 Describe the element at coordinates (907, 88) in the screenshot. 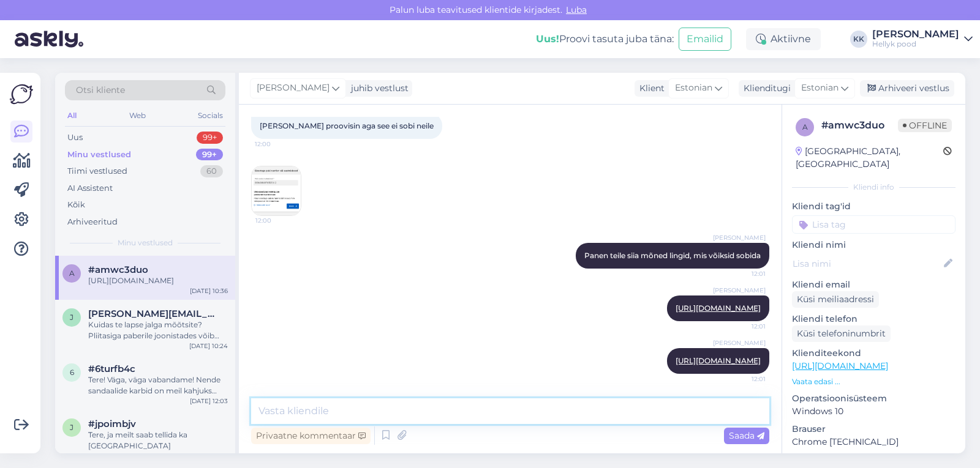

I see `div: Arhiveeri vestlus` at that location.